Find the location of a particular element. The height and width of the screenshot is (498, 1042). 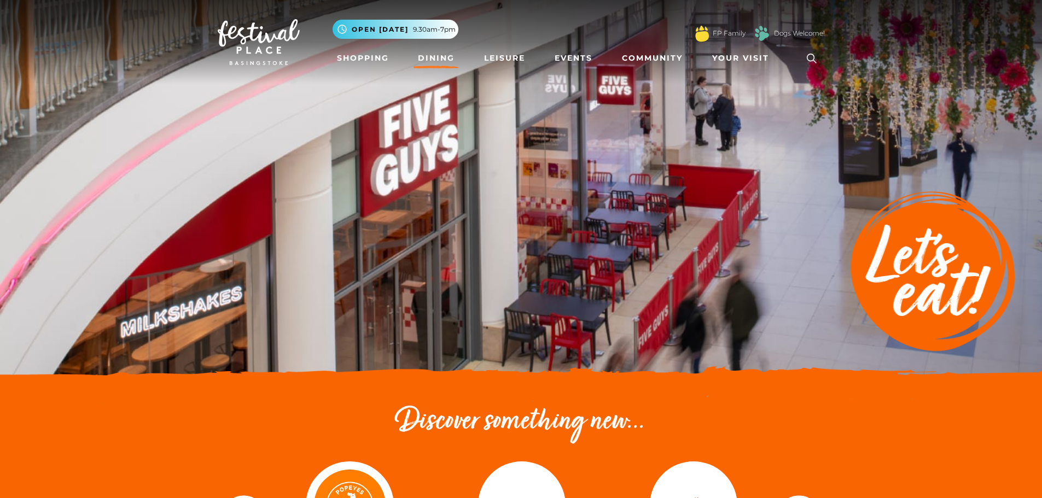

a: FP Family is located at coordinates (729, 33).